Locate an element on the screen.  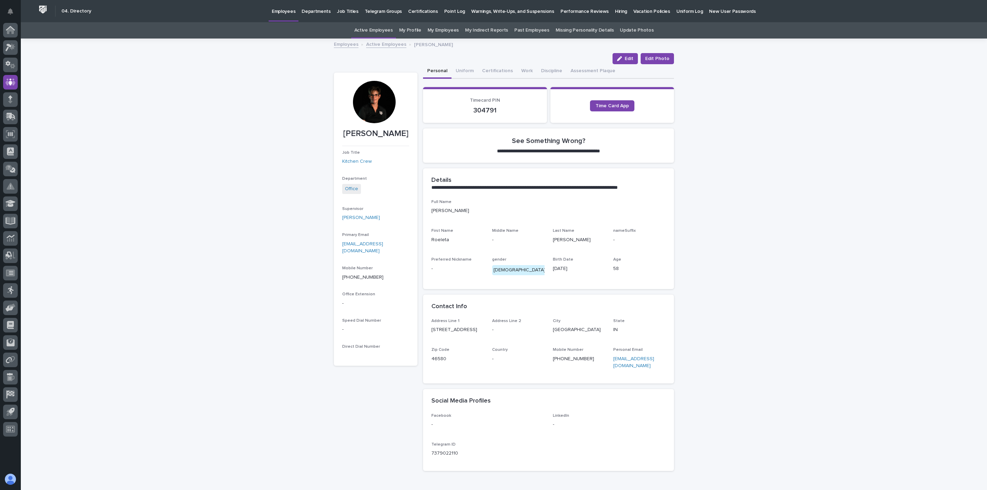
span: Age is located at coordinates (617, 260).